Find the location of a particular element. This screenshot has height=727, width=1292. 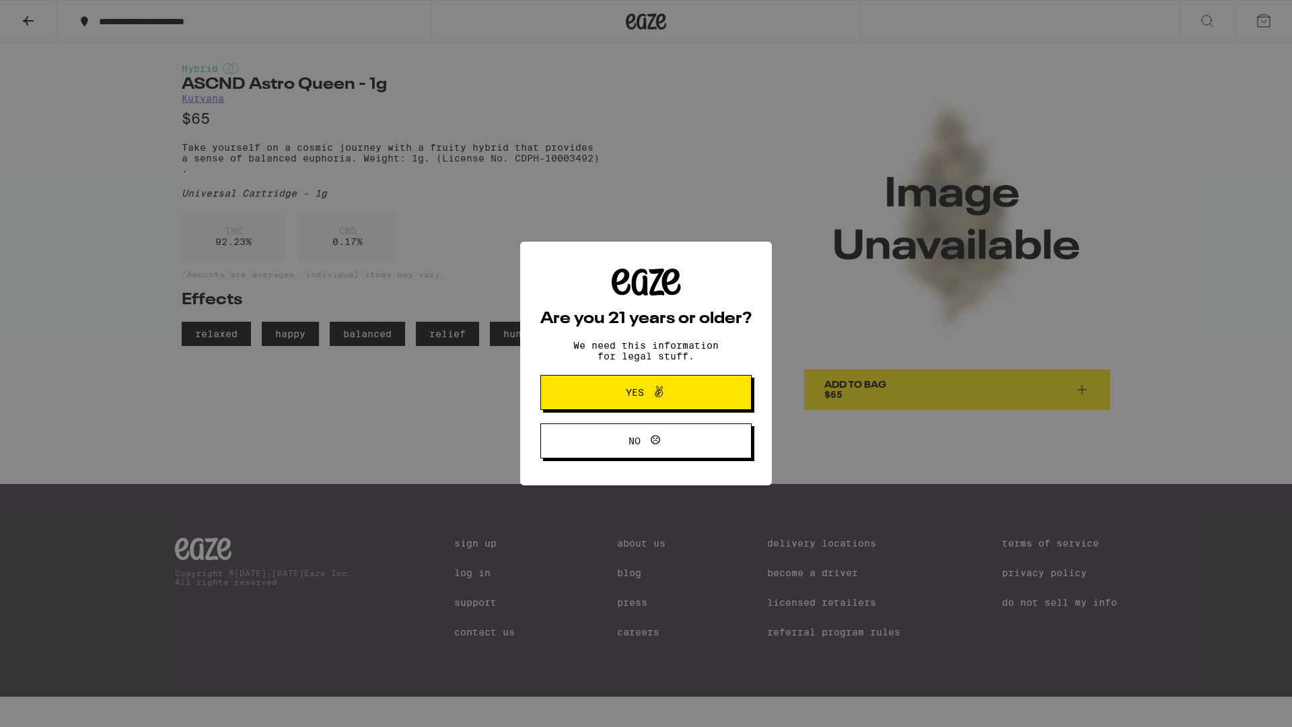

span: No is located at coordinates (634, 441).